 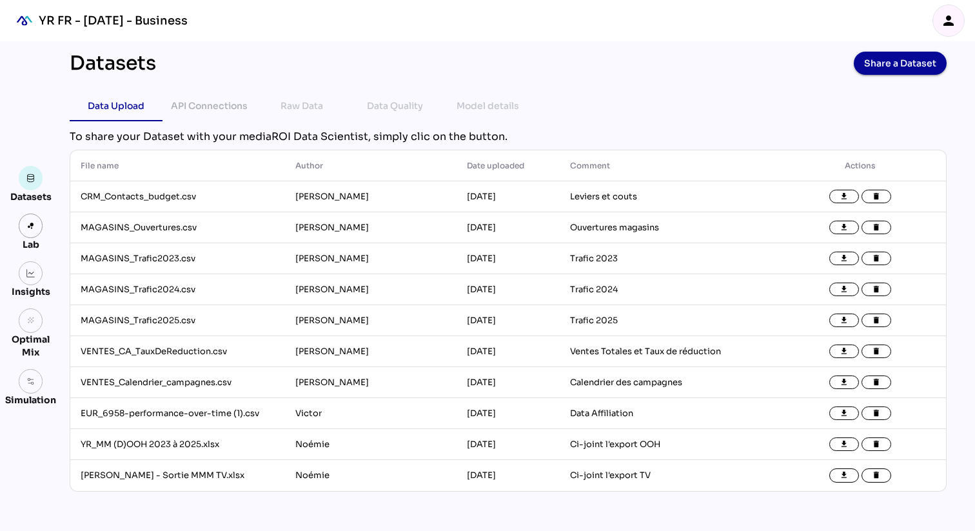 I want to click on div: Raw Data, so click(x=302, y=106).